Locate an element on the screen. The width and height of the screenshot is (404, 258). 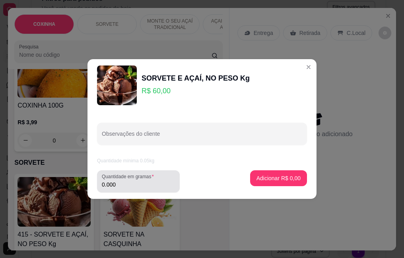
div: SORVETE E AÇAÍ, NO PESO Kg is located at coordinates (195, 78).